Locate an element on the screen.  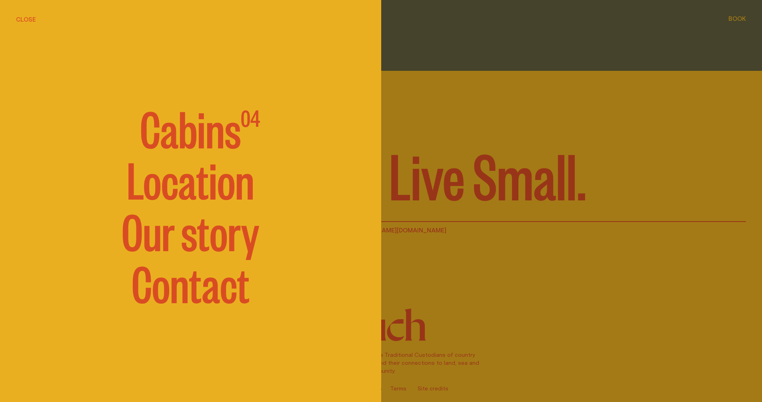
a: Cabins 04 is located at coordinates (190, 128).